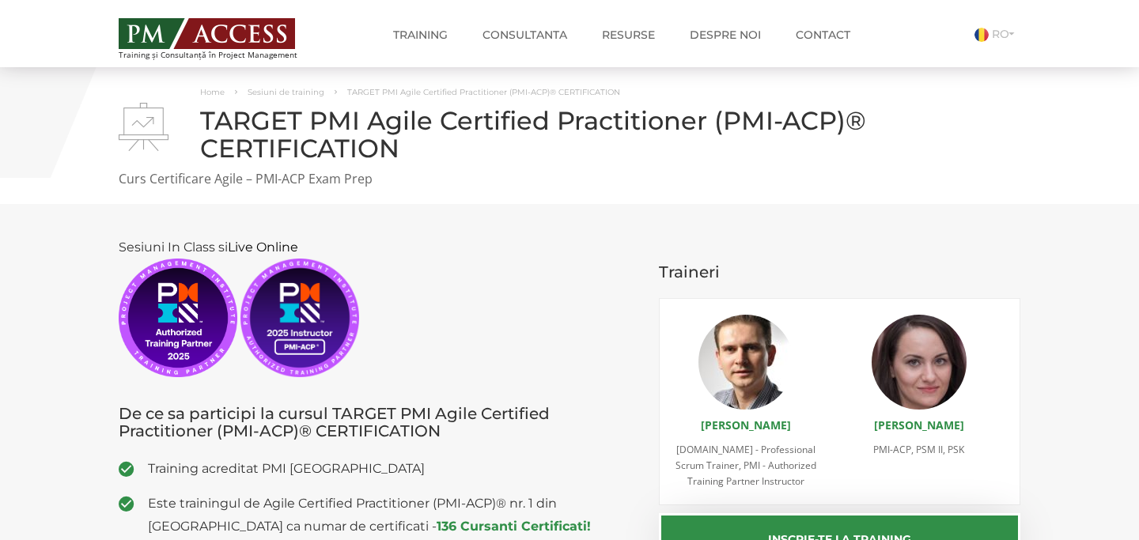 The image size is (1139, 540). What do you see at coordinates (570, 134) in the screenshot?
I see `h1: TARGET PMI Agile Certified Practitioner (PMI-ACP)® CERTIFICATION` at bounding box center [570, 134].